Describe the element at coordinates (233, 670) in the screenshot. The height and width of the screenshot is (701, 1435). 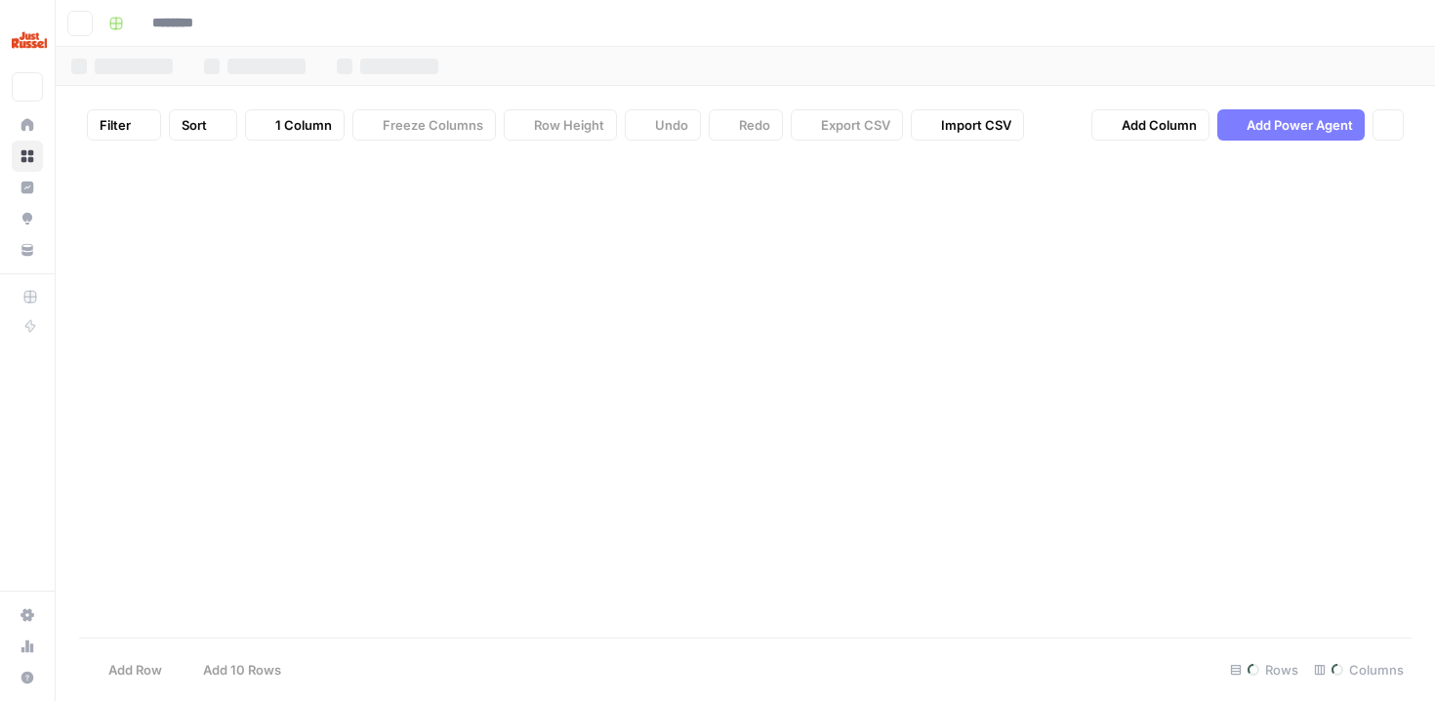
I see `button: Add 10 Rows` at that location.